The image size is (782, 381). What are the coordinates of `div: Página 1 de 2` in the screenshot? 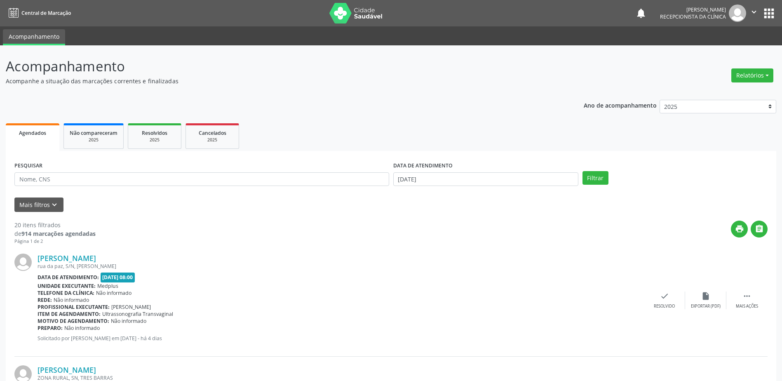 It's located at (55, 241).